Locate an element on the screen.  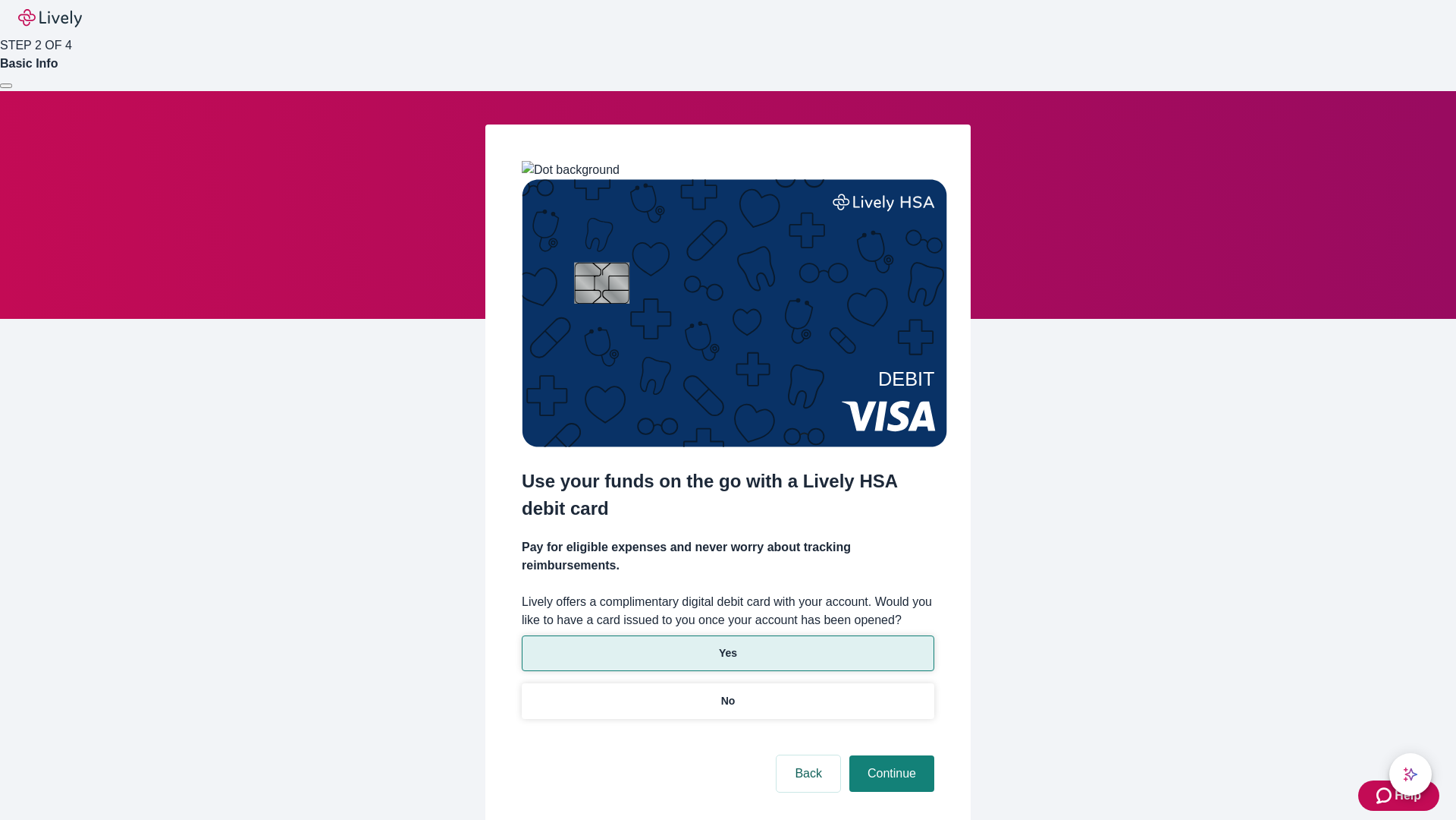
button: Yes is located at coordinates (728, 652).